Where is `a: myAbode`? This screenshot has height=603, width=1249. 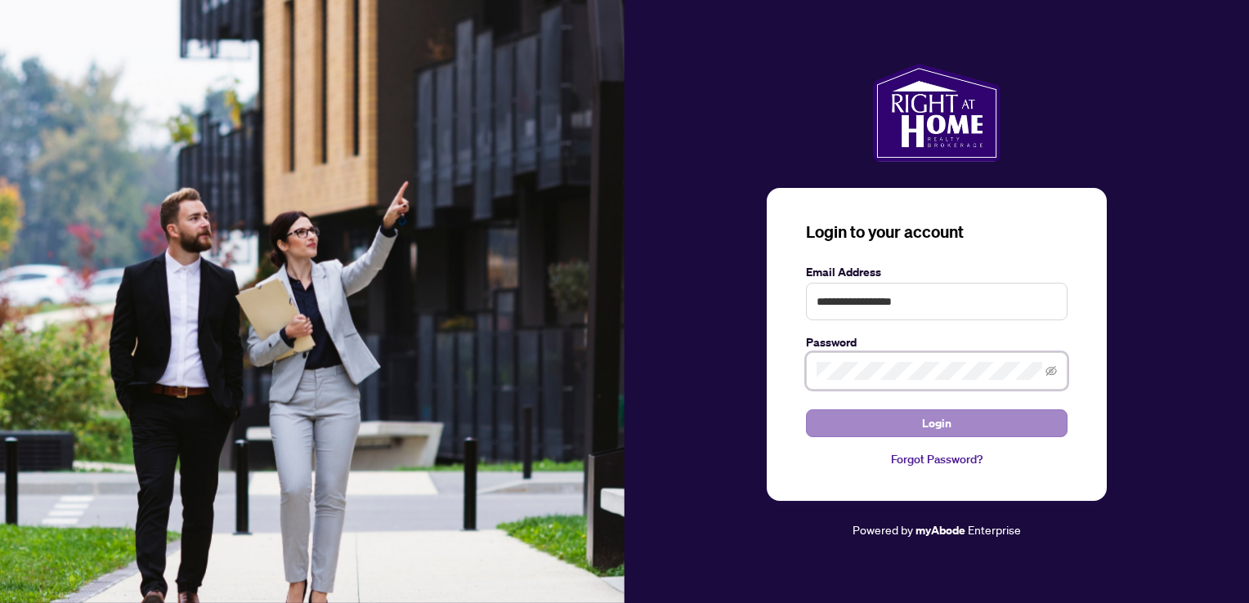 a: myAbode is located at coordinates (940, 530).